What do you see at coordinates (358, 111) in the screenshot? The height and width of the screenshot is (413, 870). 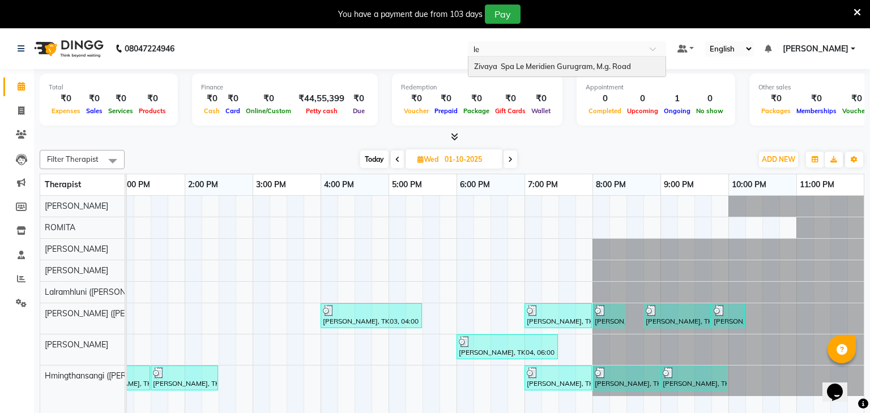 I see `span: Due` at bounding box center [358, 111].